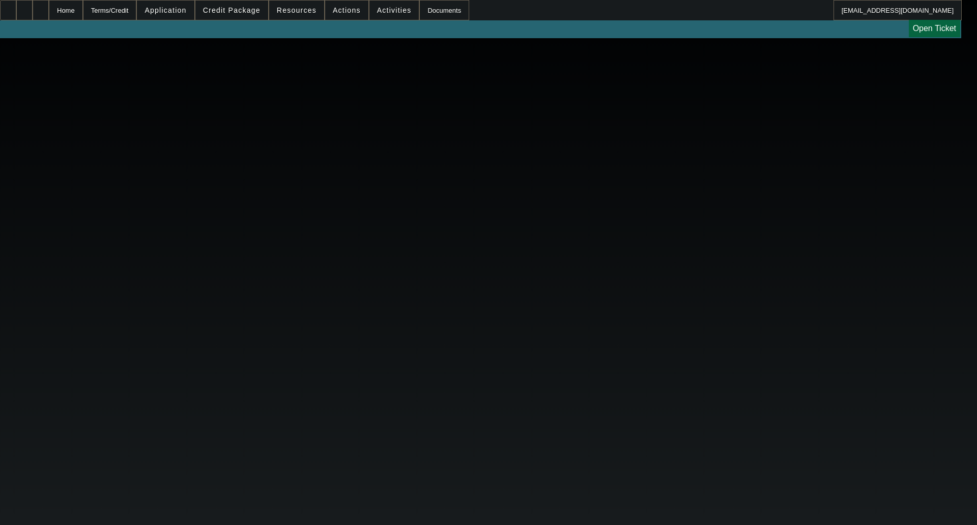 The width and height of the screenshot is (977, 525). Describe the element at coordinates (934, 28) in the screenshot. I see `a: Open Ticket` at that location.